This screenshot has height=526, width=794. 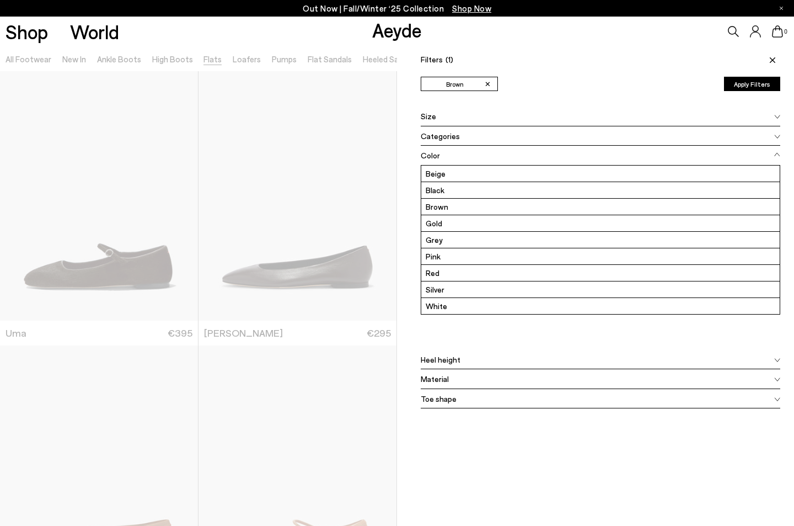 What do you see at coordinates (601, 223) in the screenshot?
I see `label: Gold` at bounding box center [601, 223].